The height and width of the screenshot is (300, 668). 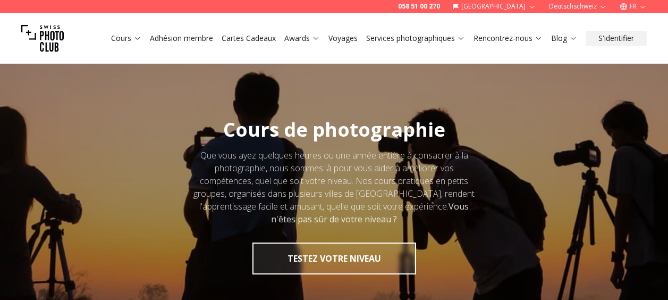 I want to click on a: Voyages, so click(x=343, y=38).